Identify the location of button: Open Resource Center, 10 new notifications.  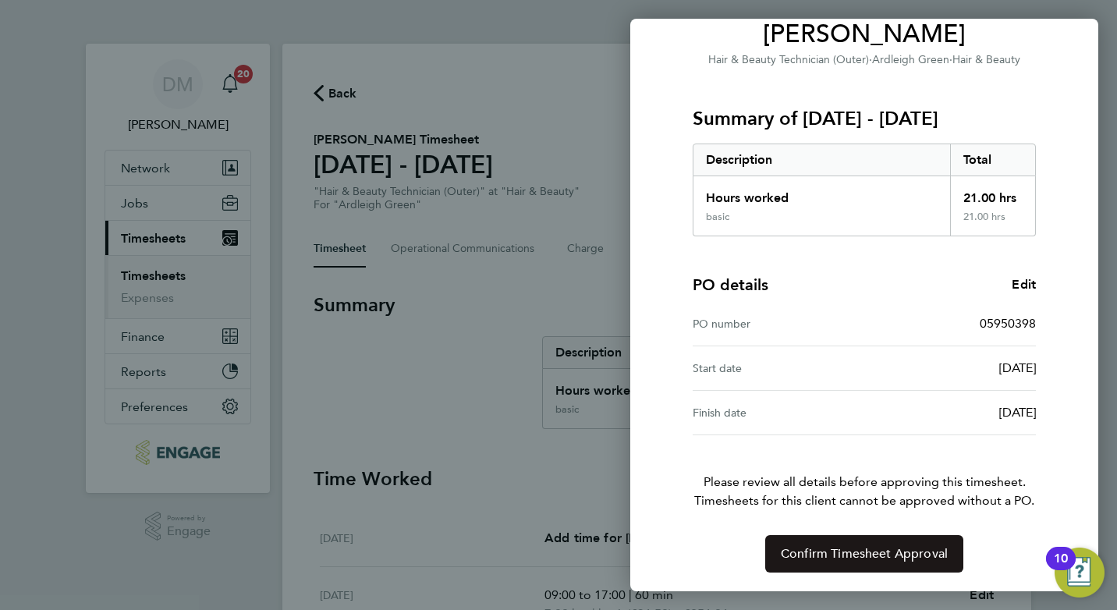
(1080, 573).